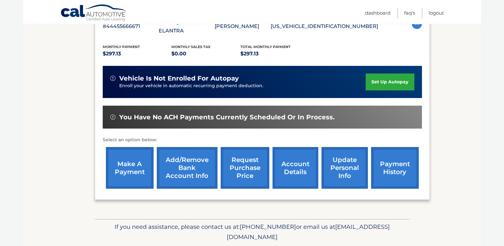  I want to click on a: set up autopay, so click(390, 82).